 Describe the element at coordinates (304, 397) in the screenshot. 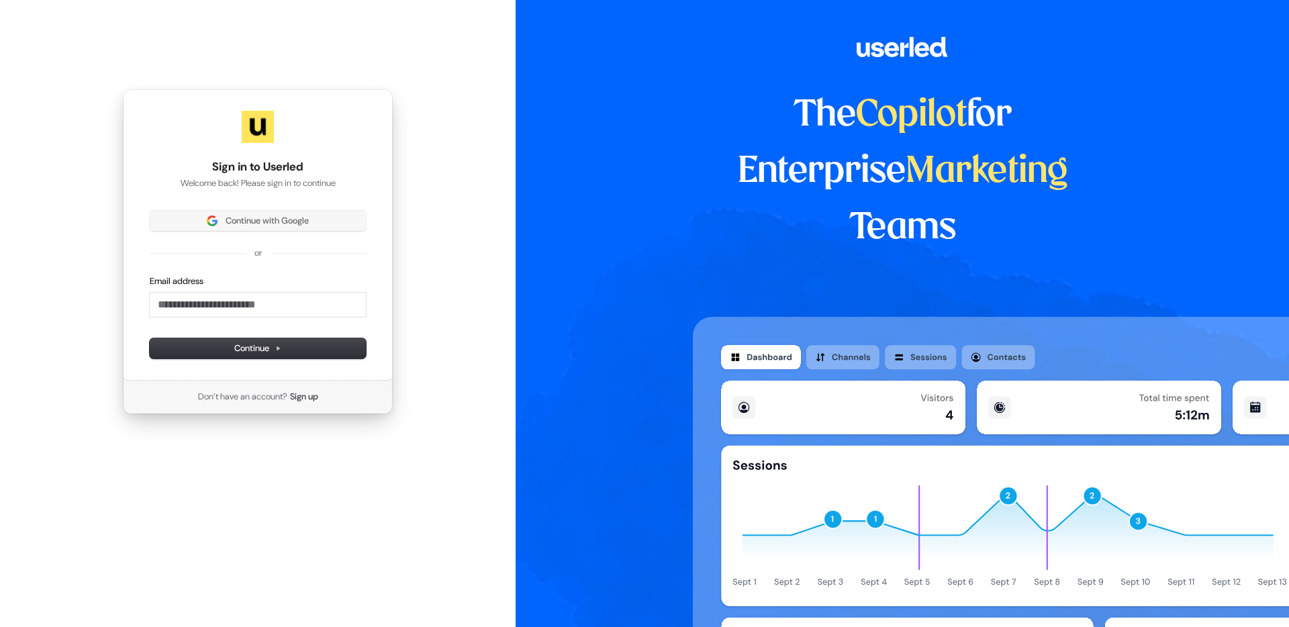

I see `a: Sign up` at that location.